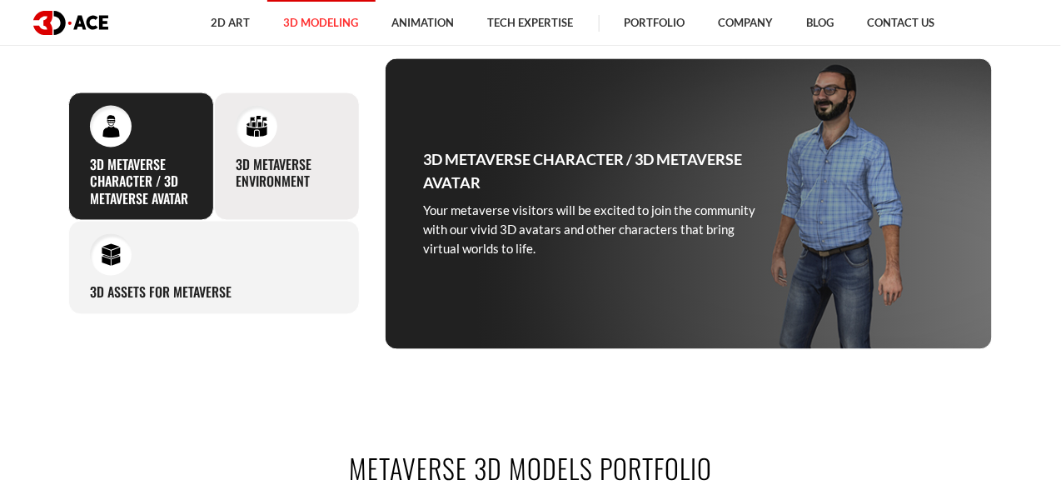  I want to click on img: 3D Metaverse Character / 3D Metaverse Avatar, so click(111, 127).